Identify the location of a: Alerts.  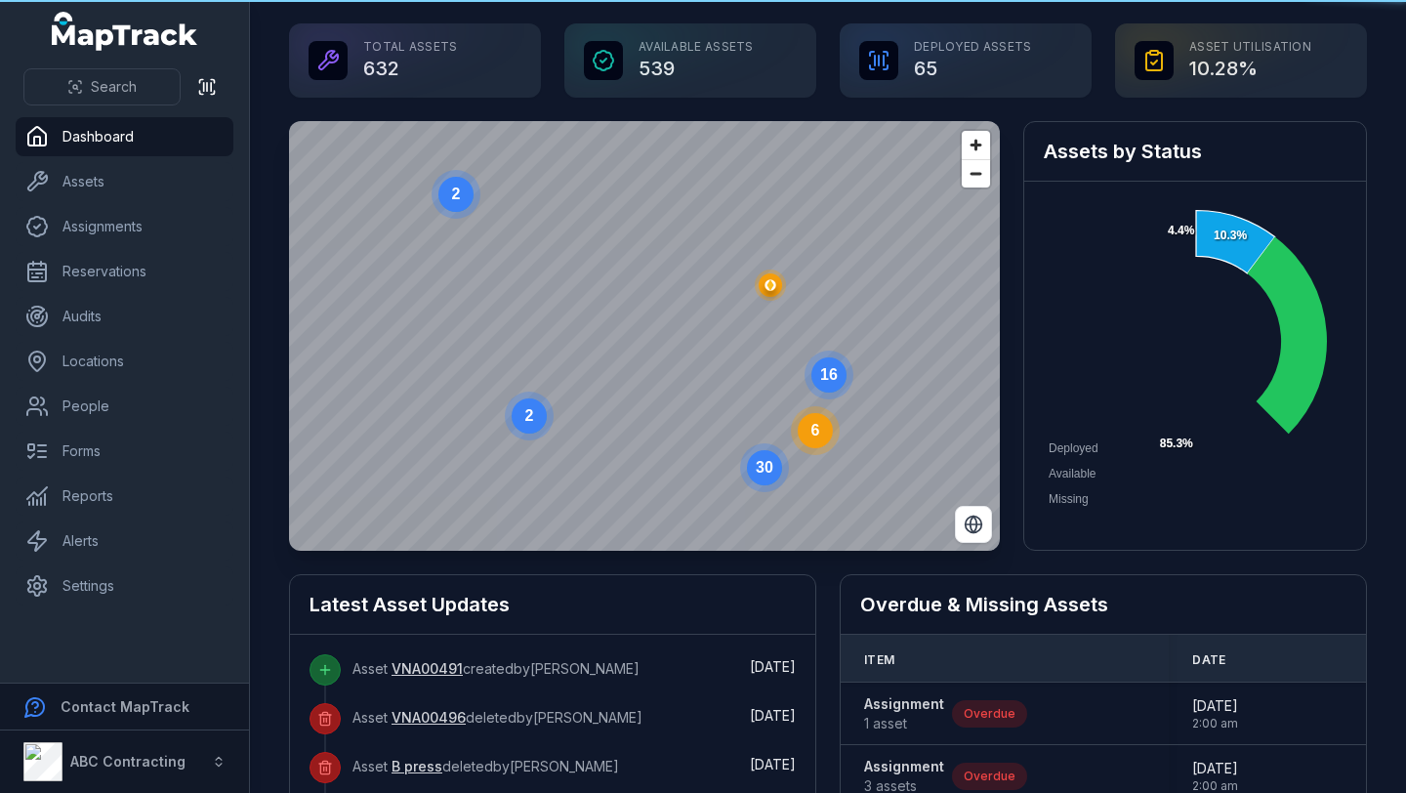
(124, 541).